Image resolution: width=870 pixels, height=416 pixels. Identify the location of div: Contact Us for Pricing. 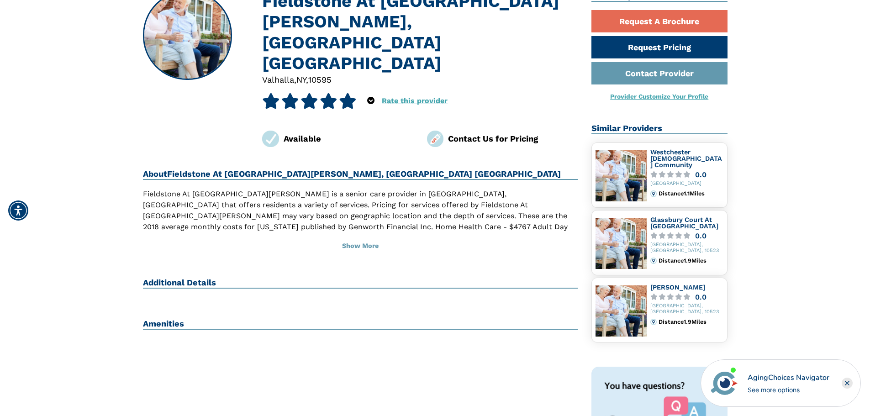
(513, 138).